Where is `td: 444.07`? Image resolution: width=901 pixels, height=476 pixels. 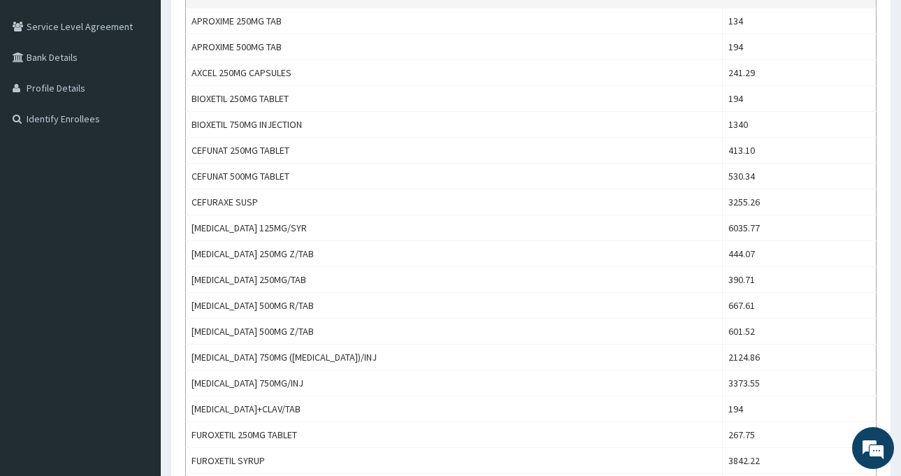 td: 444.07 is located at coordinates (799, 254).